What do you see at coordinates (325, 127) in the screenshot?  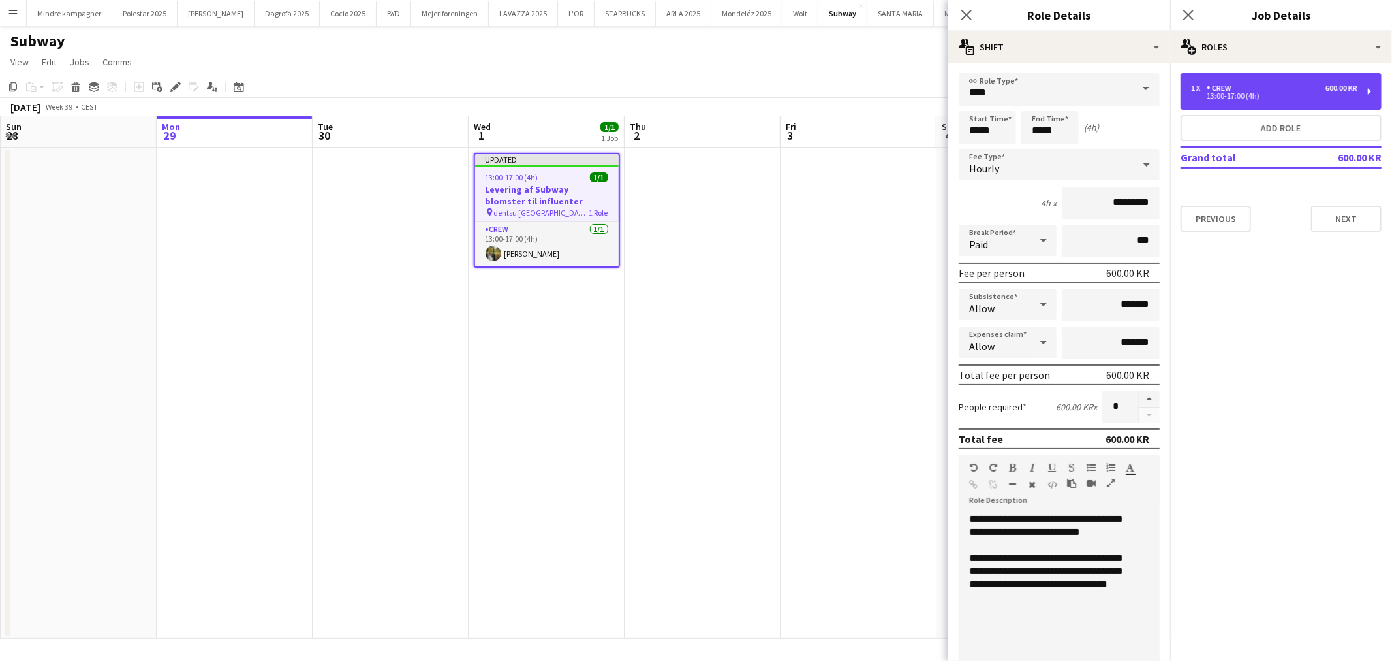 I see `span: Tue` at bounding box center [325, 127].